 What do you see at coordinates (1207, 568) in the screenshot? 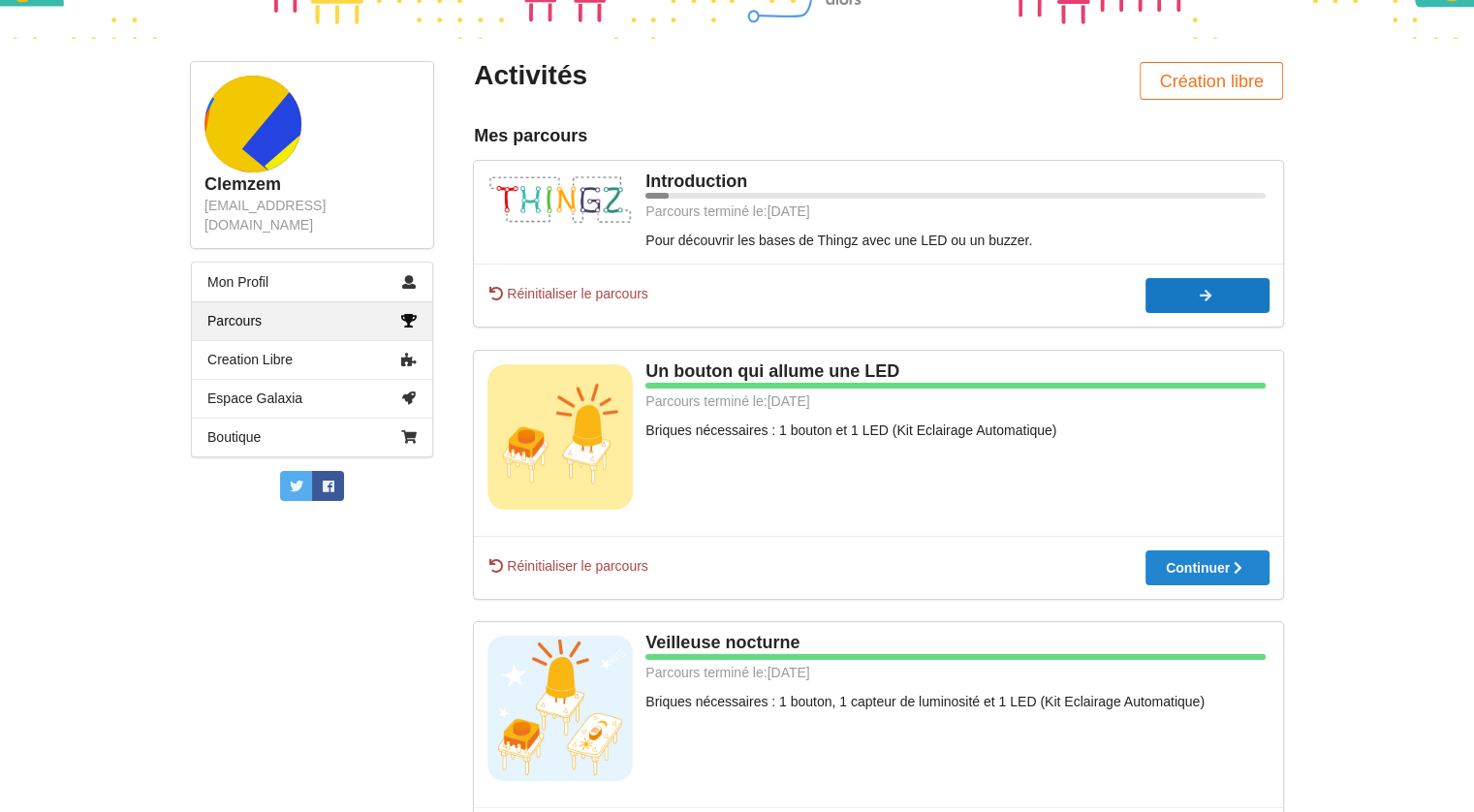
I see `button: Continuer` at bounding box center [1207, 568].